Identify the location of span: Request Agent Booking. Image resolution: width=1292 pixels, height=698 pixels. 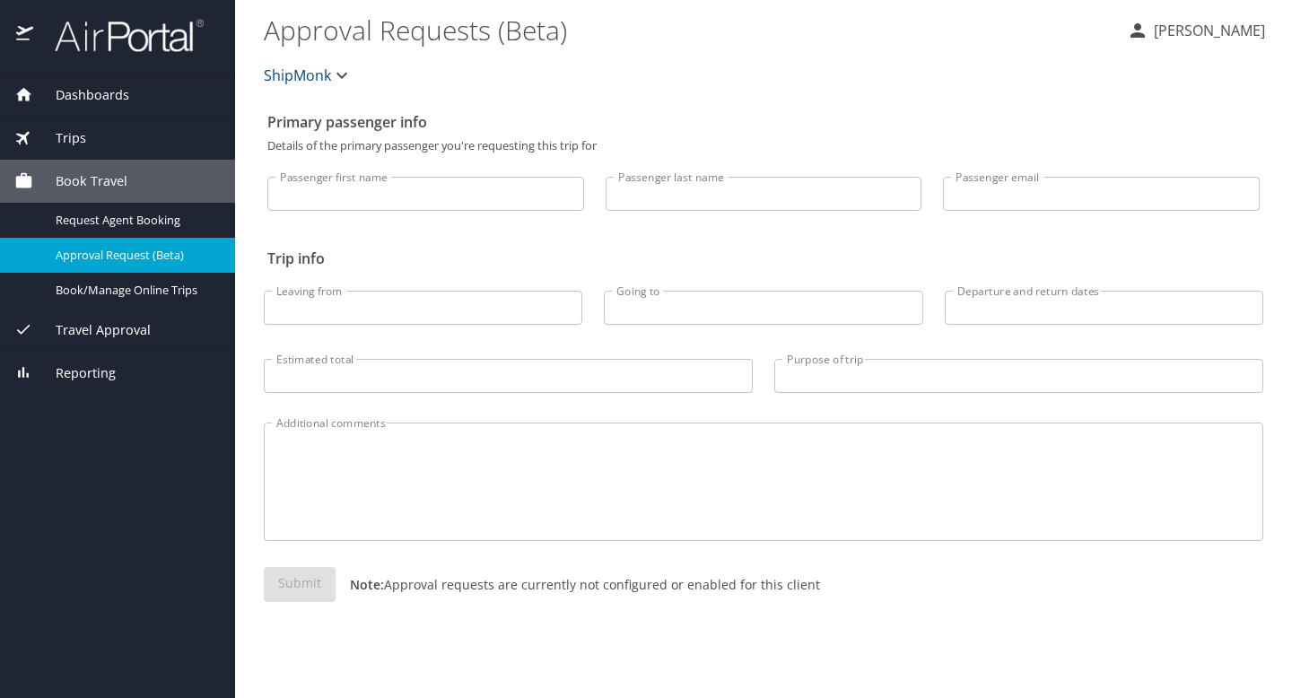
(135, 220).